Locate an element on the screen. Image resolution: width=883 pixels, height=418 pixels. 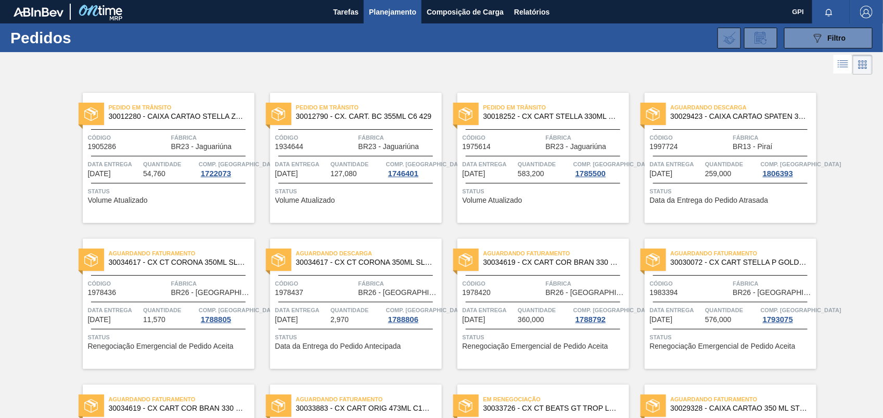
span: 1975614 is located at coordinates (477, 146).